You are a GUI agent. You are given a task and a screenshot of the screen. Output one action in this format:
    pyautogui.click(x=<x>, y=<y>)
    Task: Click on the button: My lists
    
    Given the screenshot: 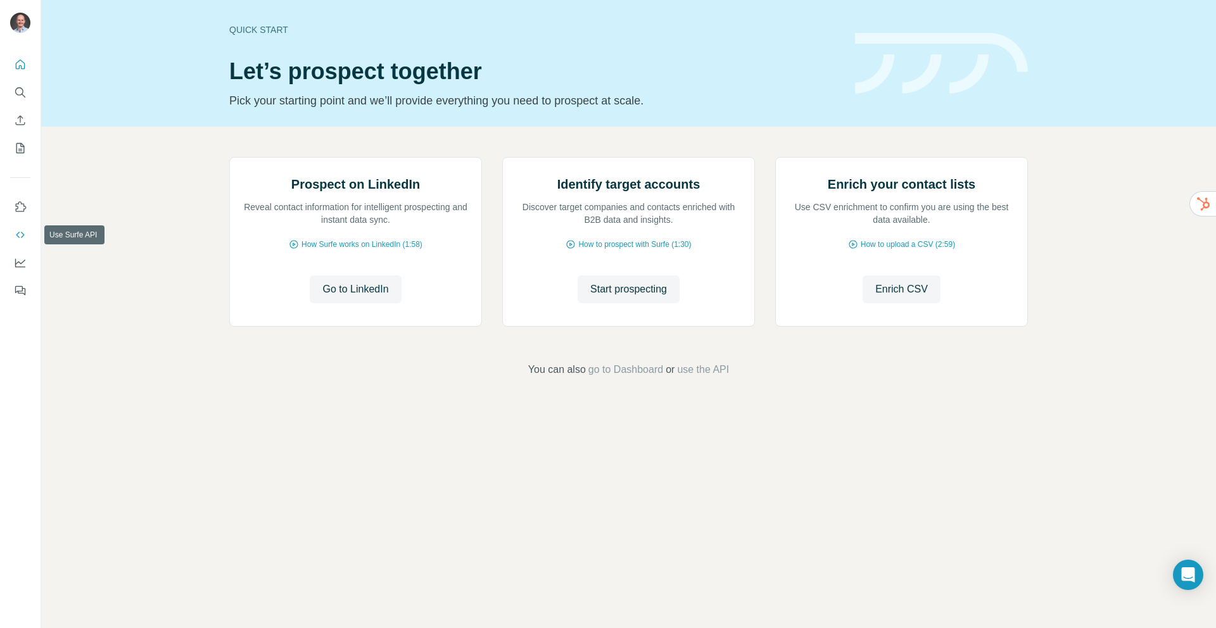 What is the action you would take?
    pyautogui.click(x=20, y=148)
    